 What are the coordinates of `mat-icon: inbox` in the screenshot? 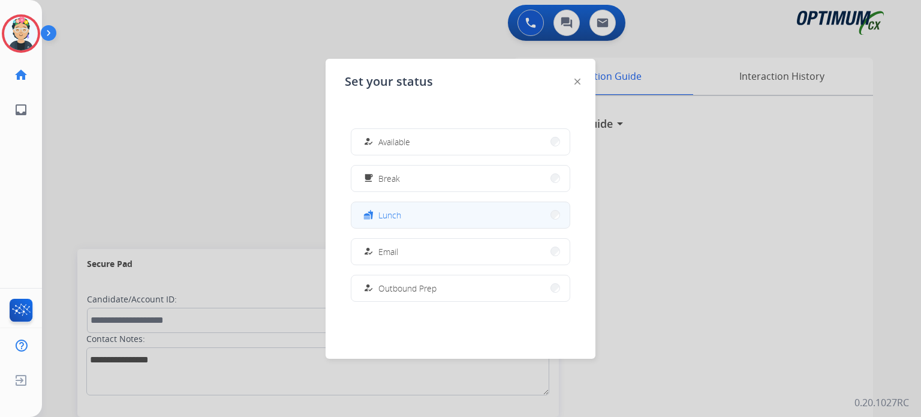 It's located at (21, 110).